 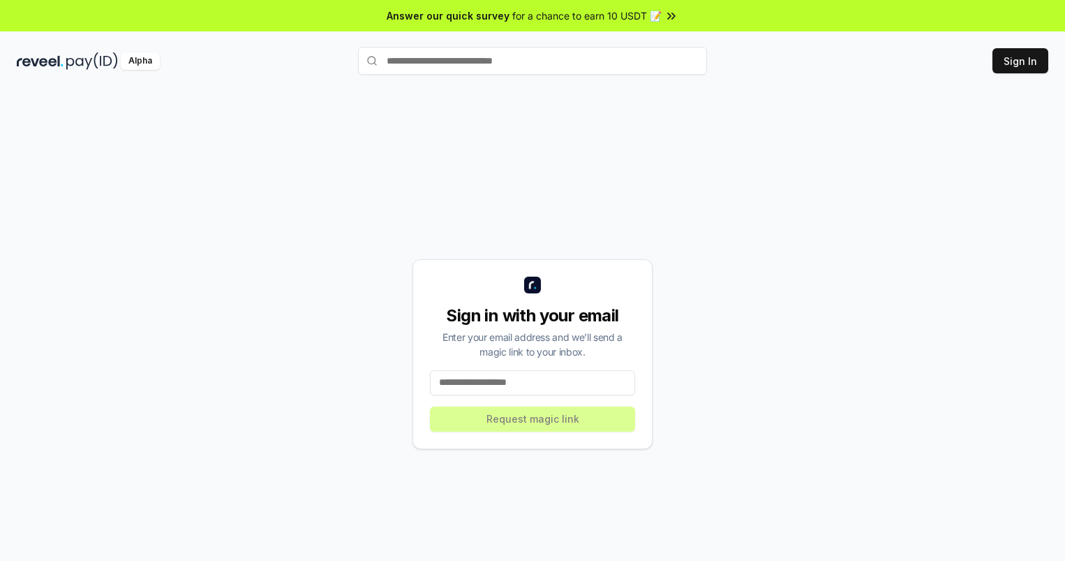 I want to click on div: Enter your email address and we’ll send a magic link to your inbox., so click(x=533, y=344).